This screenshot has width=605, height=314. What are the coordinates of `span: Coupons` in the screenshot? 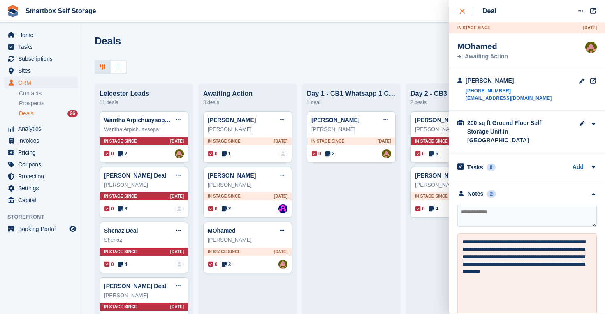 It's located at (43, 165).